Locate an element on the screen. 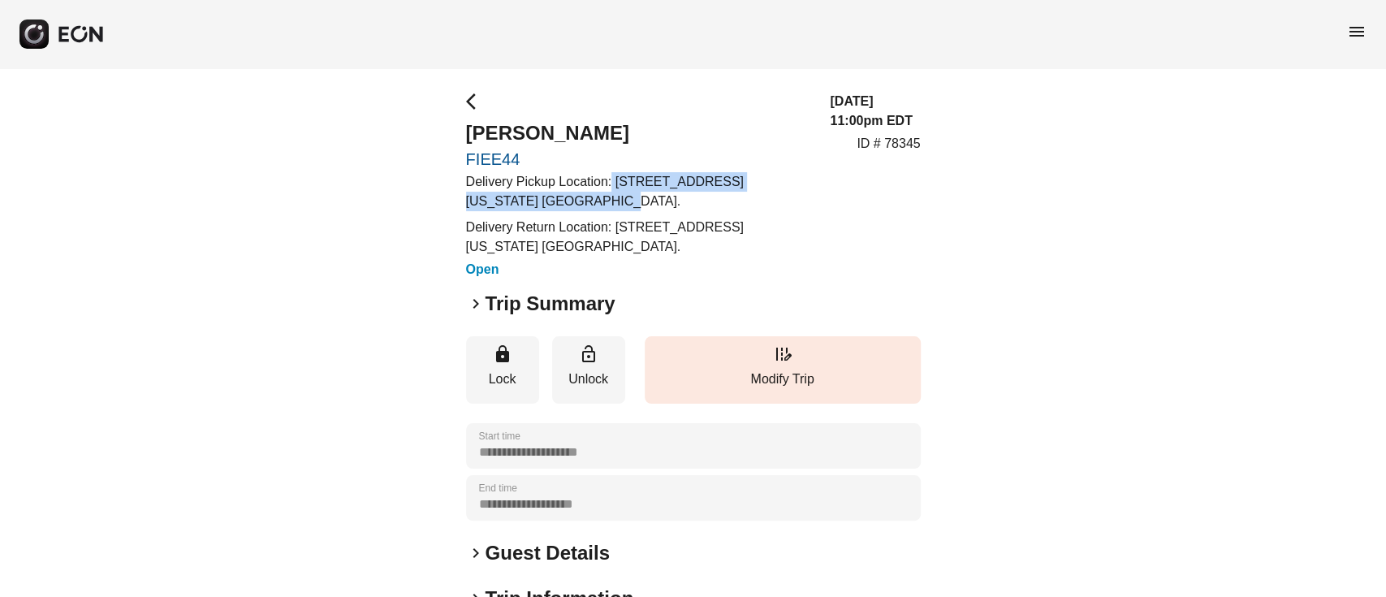 The height and width of the screenshot is (597, 1386). p: ID # 78345 is located at coordinates (888, 144).